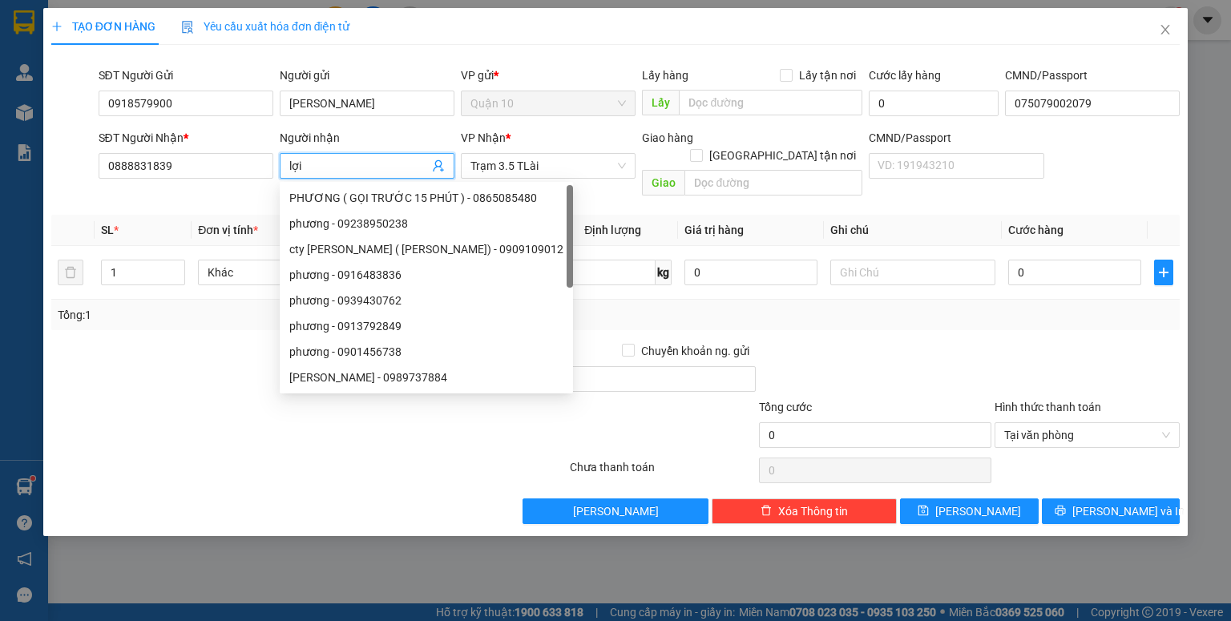  What do you see at coordinates (1087, 435) in the screenshot?
I see `span: Tại văn phòng` at bounding box center [1087, 435].